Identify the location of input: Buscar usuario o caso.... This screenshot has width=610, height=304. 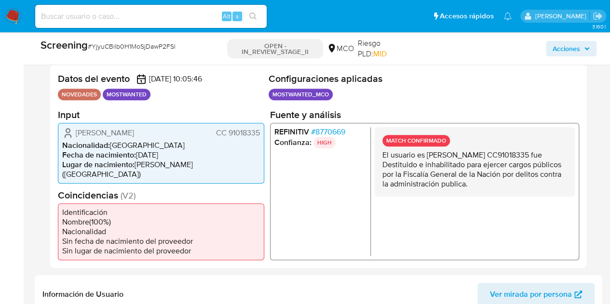
(151, 16).